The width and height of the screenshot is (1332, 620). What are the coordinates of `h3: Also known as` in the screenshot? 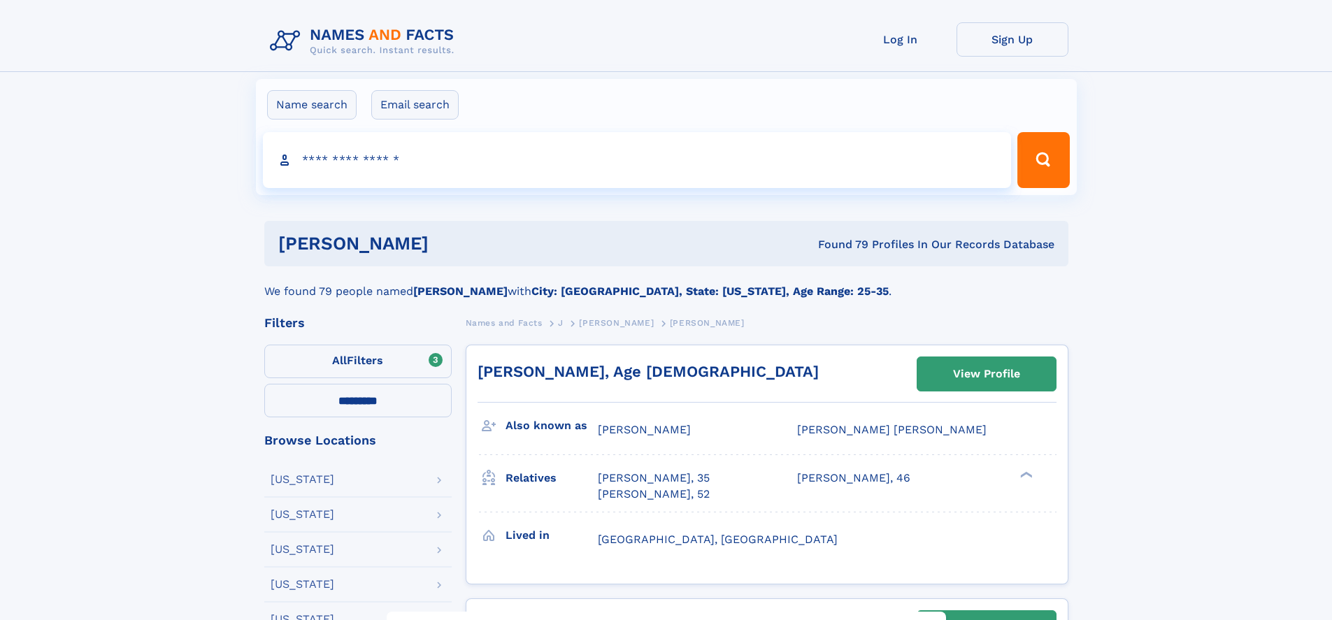 It's located at (552, 426).